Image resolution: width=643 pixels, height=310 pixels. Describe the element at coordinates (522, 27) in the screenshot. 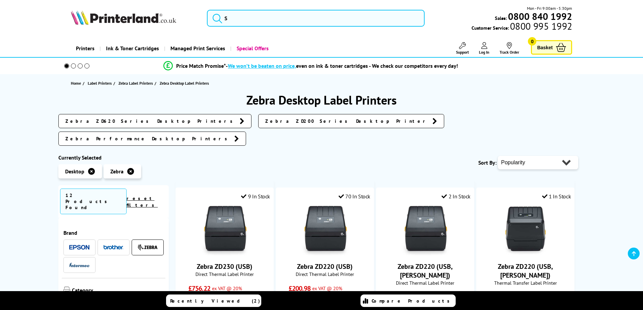

I see `span: Customer Service:` at that location.